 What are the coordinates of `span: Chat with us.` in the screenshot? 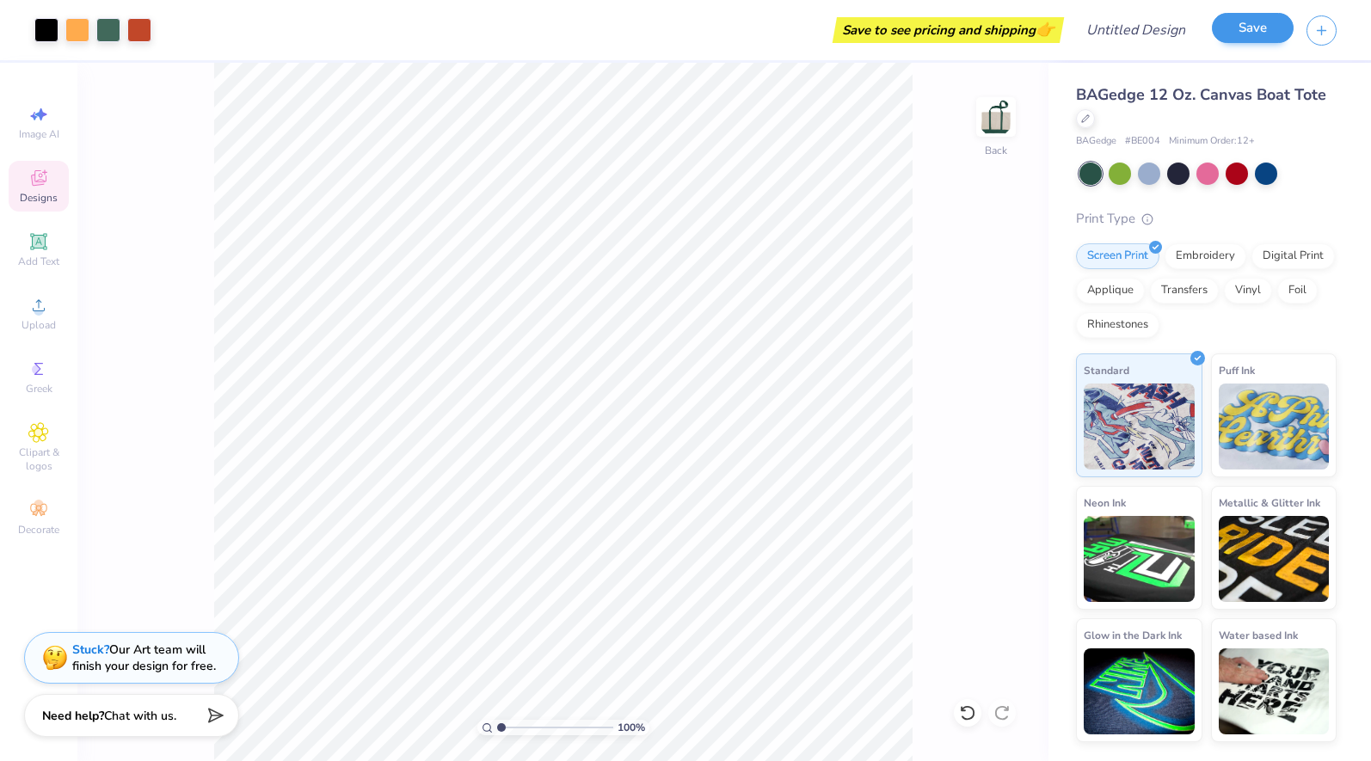 It's located at (140, 715).